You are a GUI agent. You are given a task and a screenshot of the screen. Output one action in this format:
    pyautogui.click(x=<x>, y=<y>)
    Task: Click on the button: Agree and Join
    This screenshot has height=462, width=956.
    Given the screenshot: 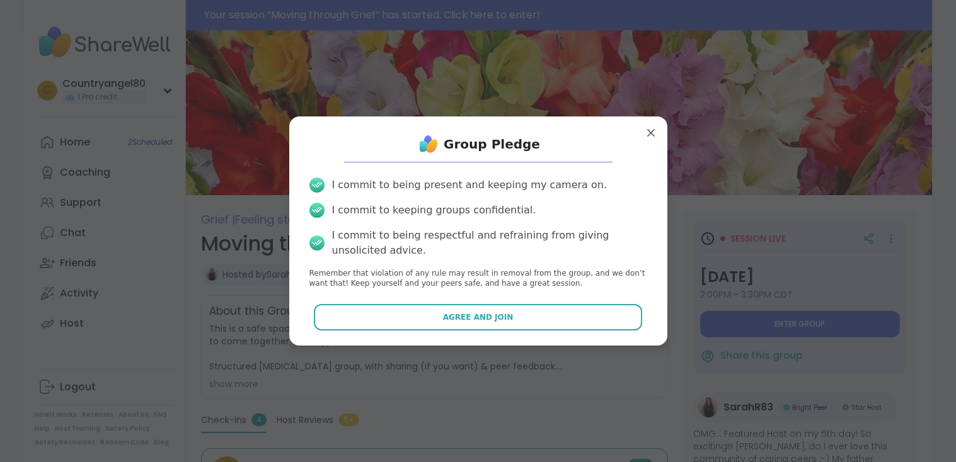 What is the action you would take?
    pyautogui.click(x=477, y=317)
    